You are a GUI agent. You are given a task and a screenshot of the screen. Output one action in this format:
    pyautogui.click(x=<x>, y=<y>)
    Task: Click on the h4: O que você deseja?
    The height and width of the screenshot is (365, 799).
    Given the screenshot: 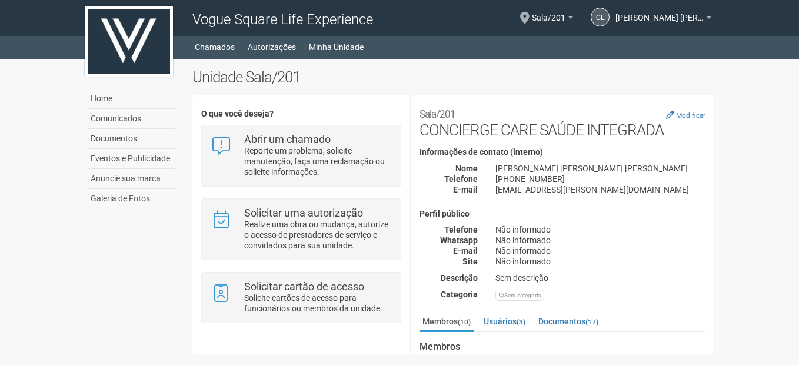 What is the action you would take?
    pyautogui.click(x=301, y=114)
    